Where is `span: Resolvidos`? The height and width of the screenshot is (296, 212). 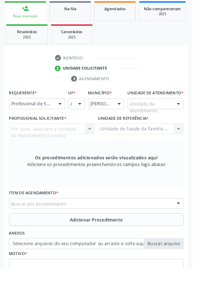
span: Resolvidos is located at coordinates (30, 35).